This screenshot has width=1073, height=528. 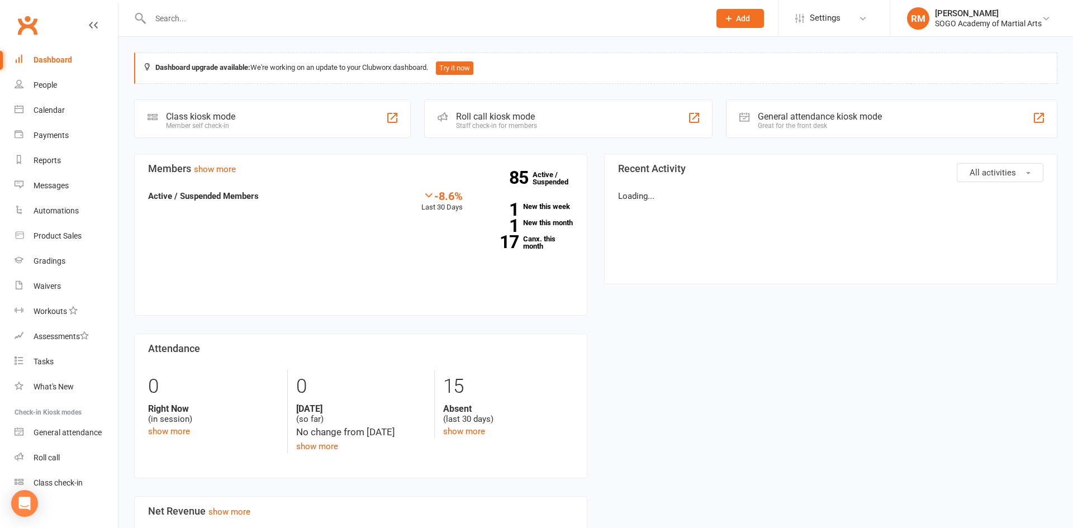 I want to click on h3: Net Revenue, so click(x=360, y=511).